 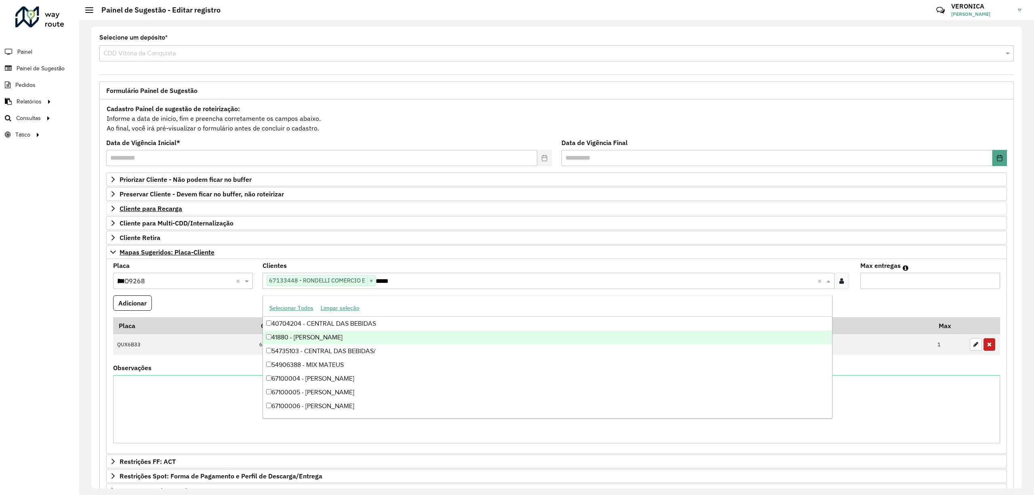 What do you see at coordinates (133, 38) in the screenshot?
I see `label: Selecione um depósito` at bounding box center [133, 38].